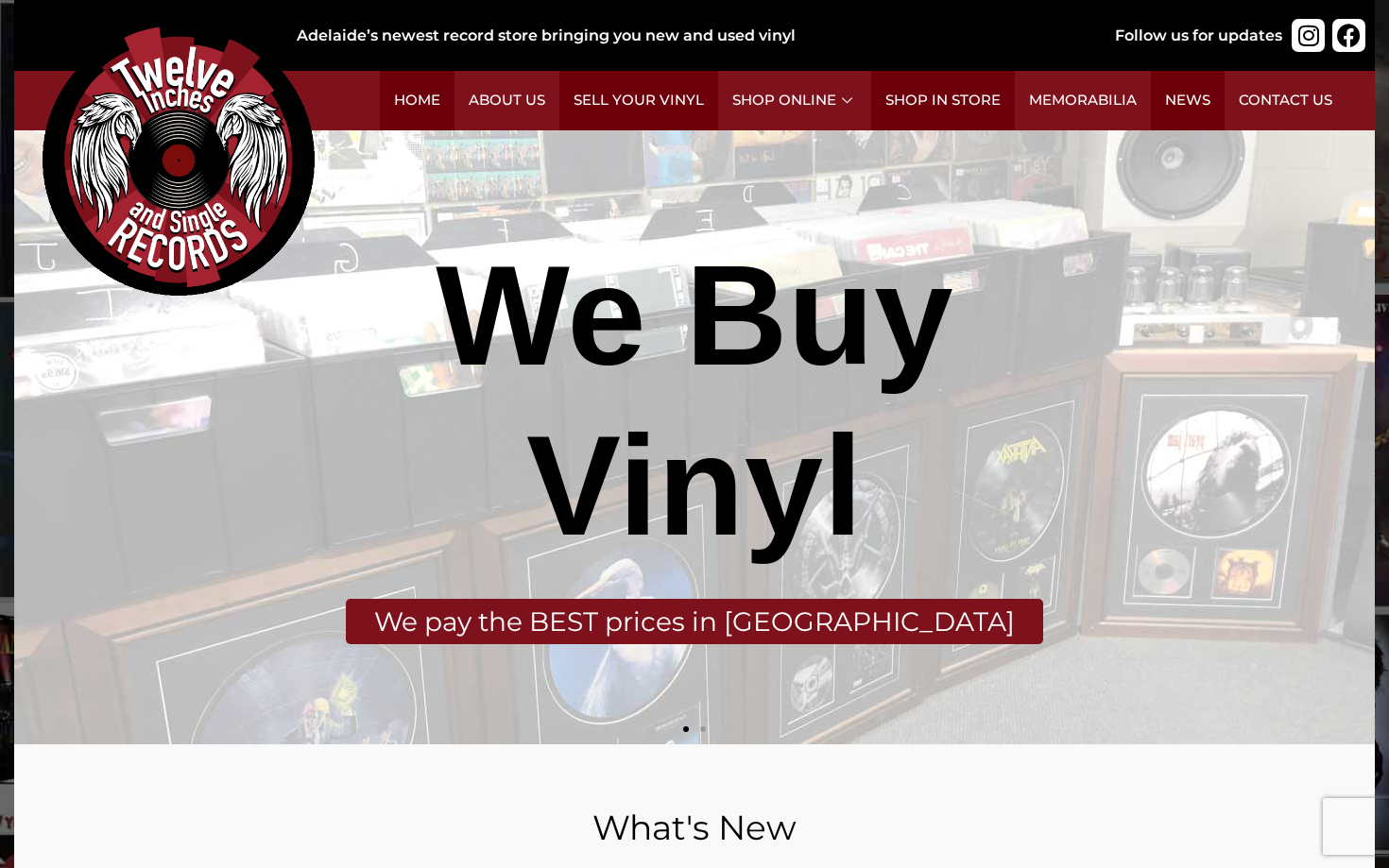 Image resolution: width=1389 pixels, height=868 pixels. I want to click on span: Go to slide 1, so click(686, 729).